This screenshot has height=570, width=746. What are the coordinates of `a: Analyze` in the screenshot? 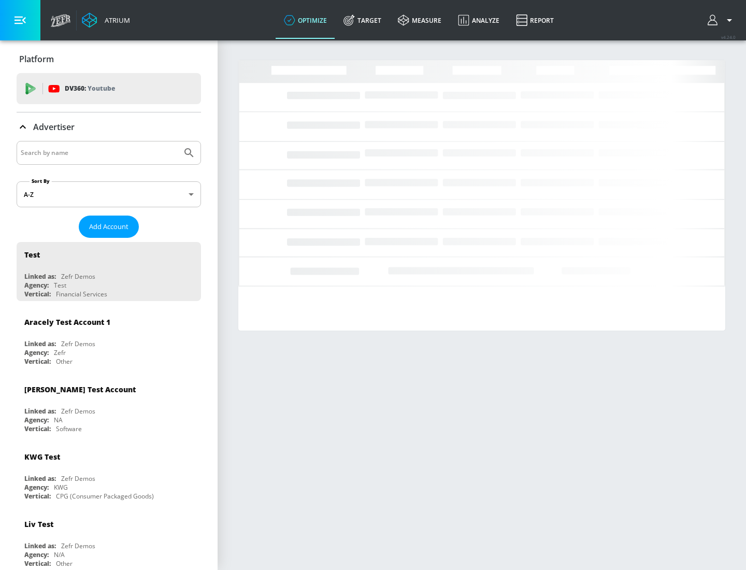 It's located at (479, 20).